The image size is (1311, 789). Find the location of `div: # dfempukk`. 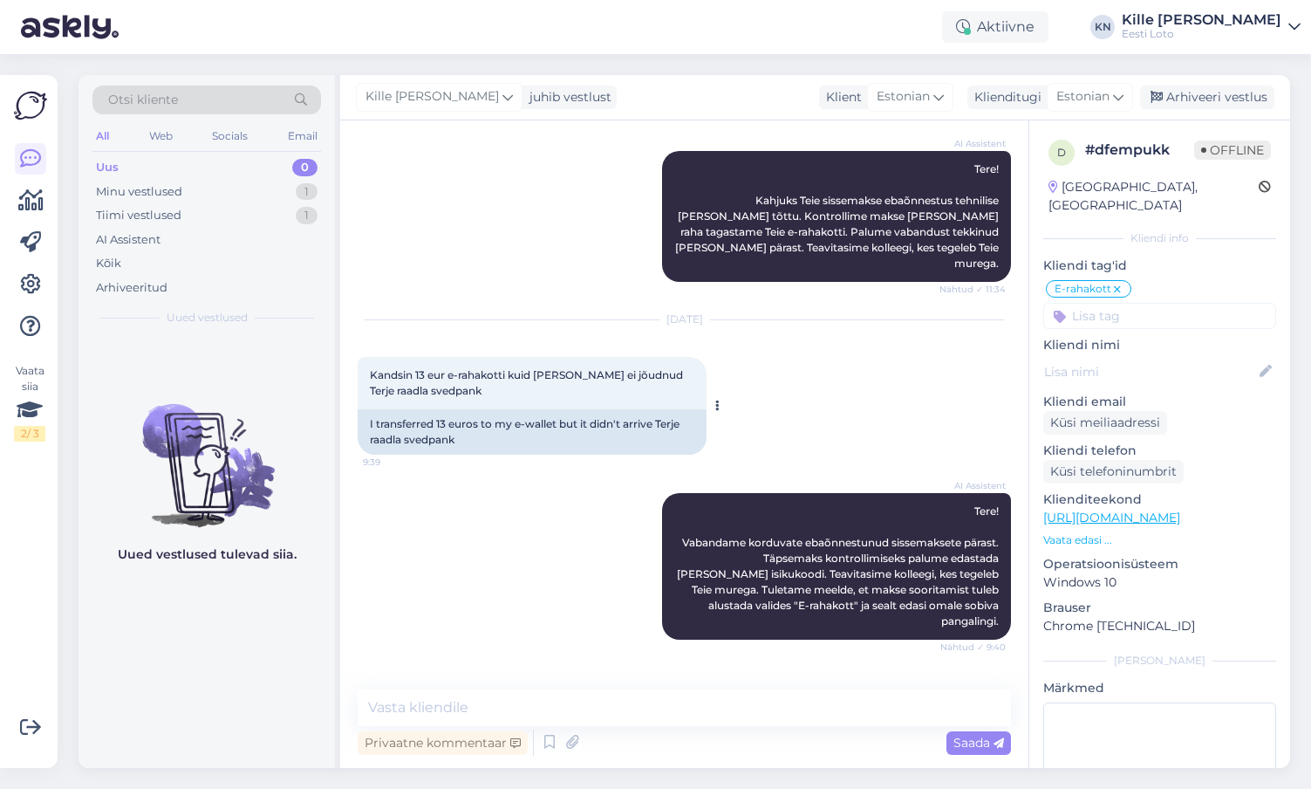

div: # dfempukk is located at coordinates (1139, 150).